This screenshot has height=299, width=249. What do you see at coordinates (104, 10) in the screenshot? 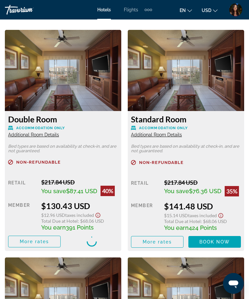
I see `span: Hotels` at bounding box center [104, 10].